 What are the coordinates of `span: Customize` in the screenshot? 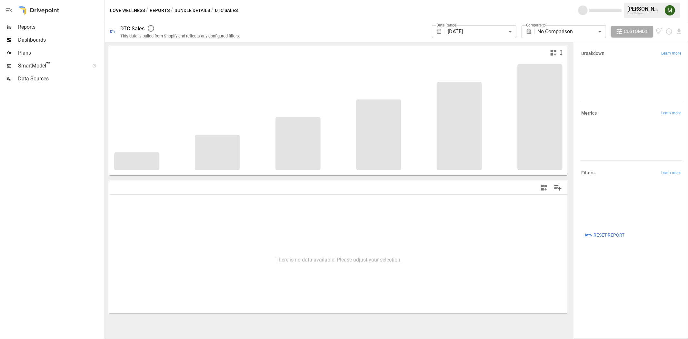 It's located at (637, 31).